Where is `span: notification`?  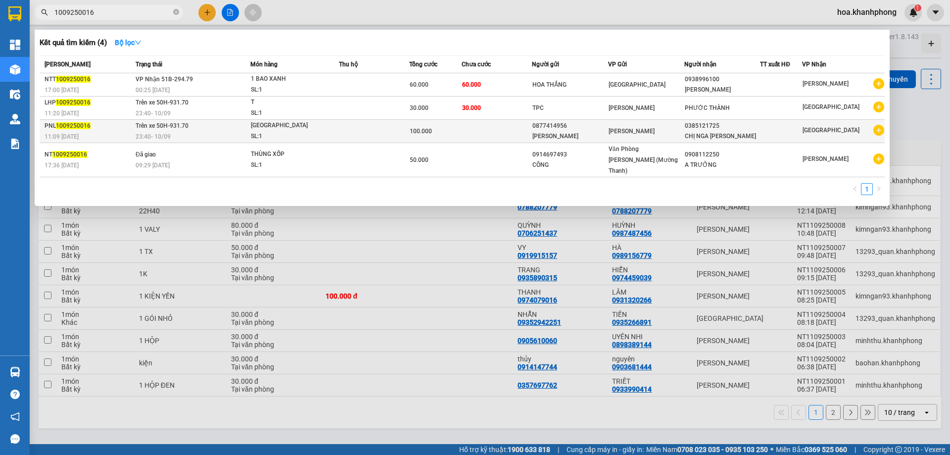
span: notification is located at coordinates (15, 416).